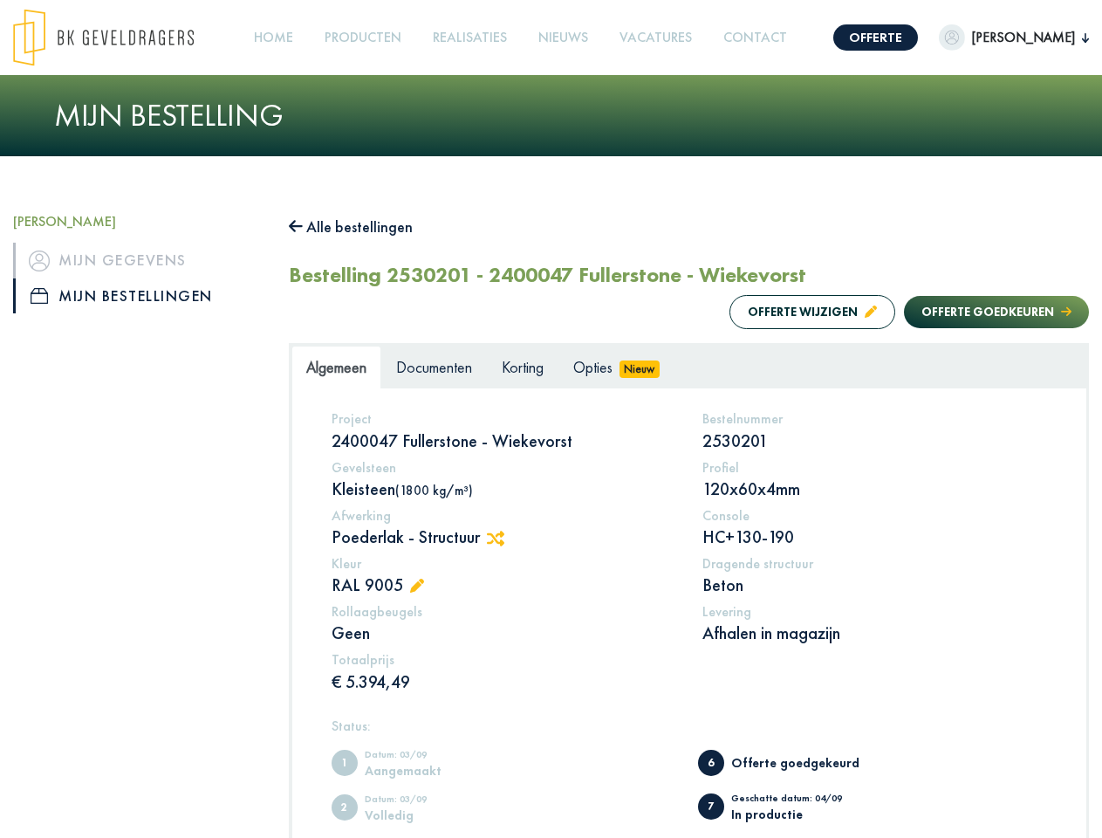 The image size is (1102, 838). Describe the element at coordinates (812, 312) in the screenshot. I see `button: Offerte wijzigen` at that location.